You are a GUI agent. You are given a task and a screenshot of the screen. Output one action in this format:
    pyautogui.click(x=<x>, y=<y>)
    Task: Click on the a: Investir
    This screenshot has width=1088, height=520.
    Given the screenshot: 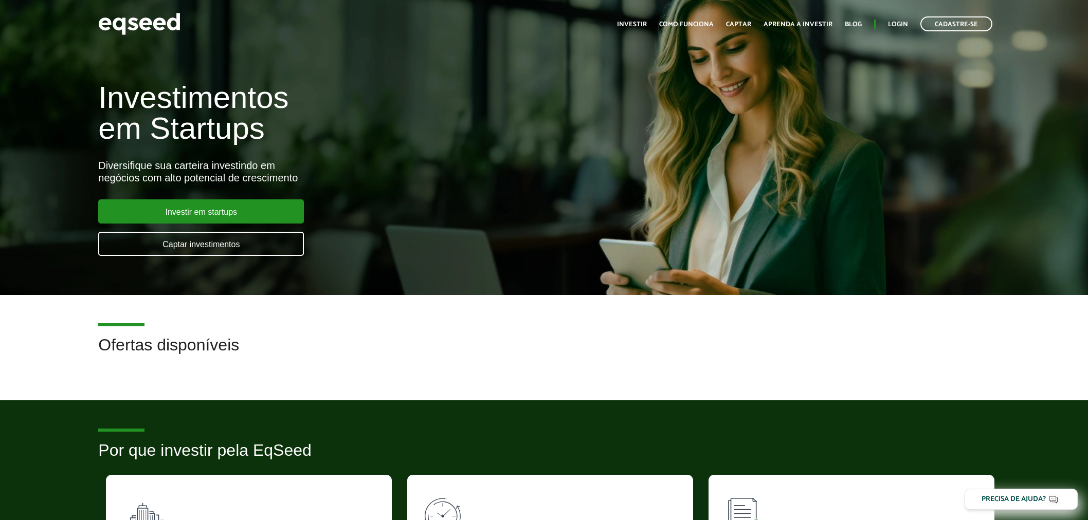 What is the action you would take?
    pyautogui.click(x=632, y=24)
    